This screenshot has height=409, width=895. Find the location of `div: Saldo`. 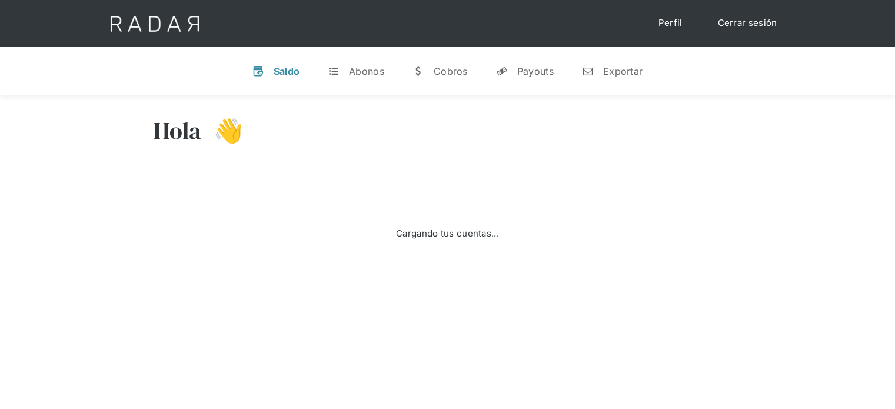

div: Saldo is located at coordinates (287, 71).